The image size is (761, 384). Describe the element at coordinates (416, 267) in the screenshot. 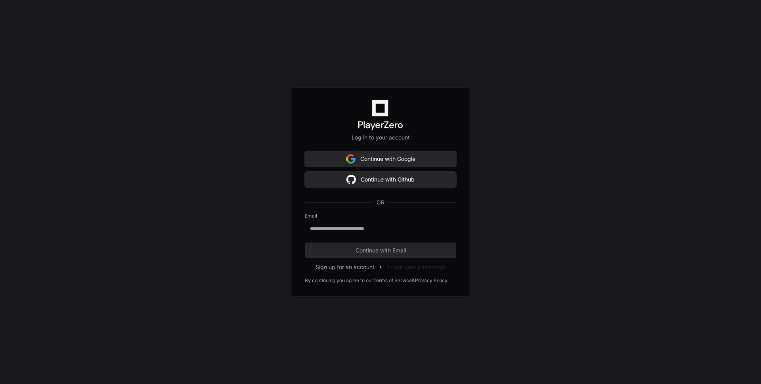

I see `button: Forgot your password?` at that location.